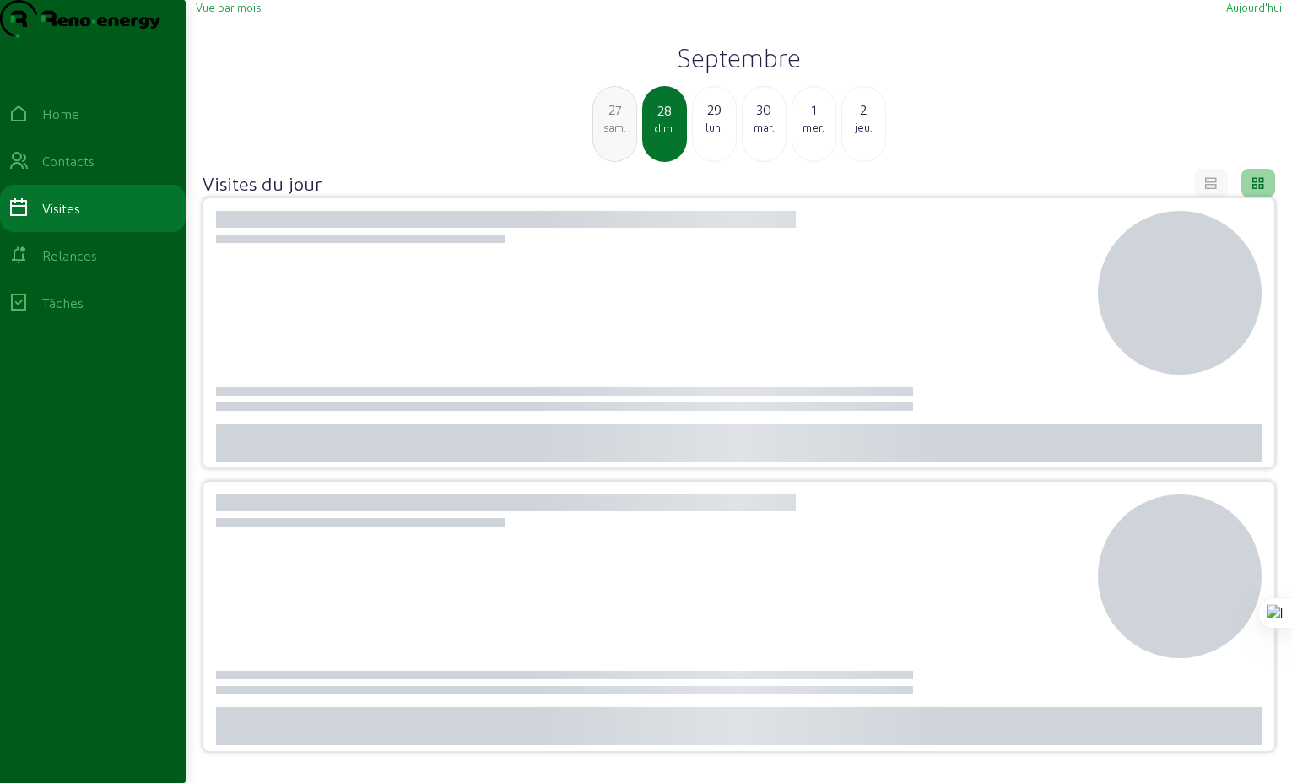  I want to click on div: 27, so click(614, 110).